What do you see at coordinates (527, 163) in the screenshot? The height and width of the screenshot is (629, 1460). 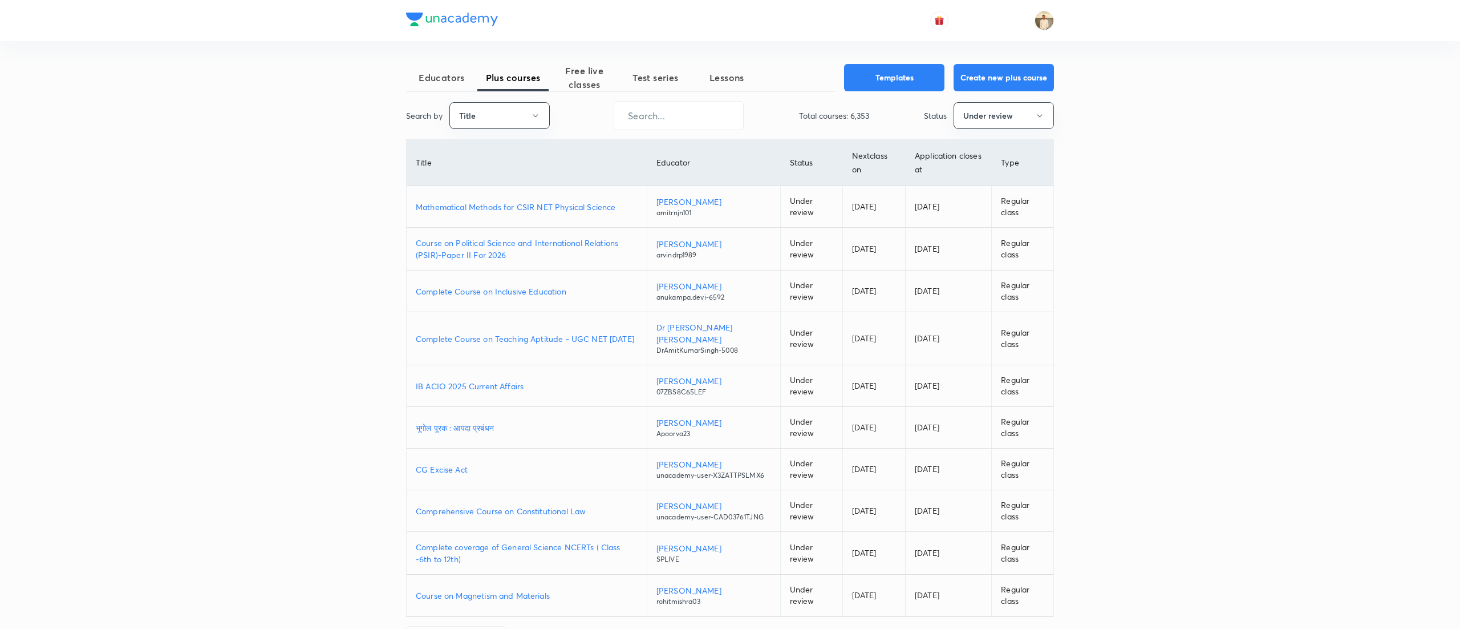 I see `th: Title` at bounding box center [527, 163].